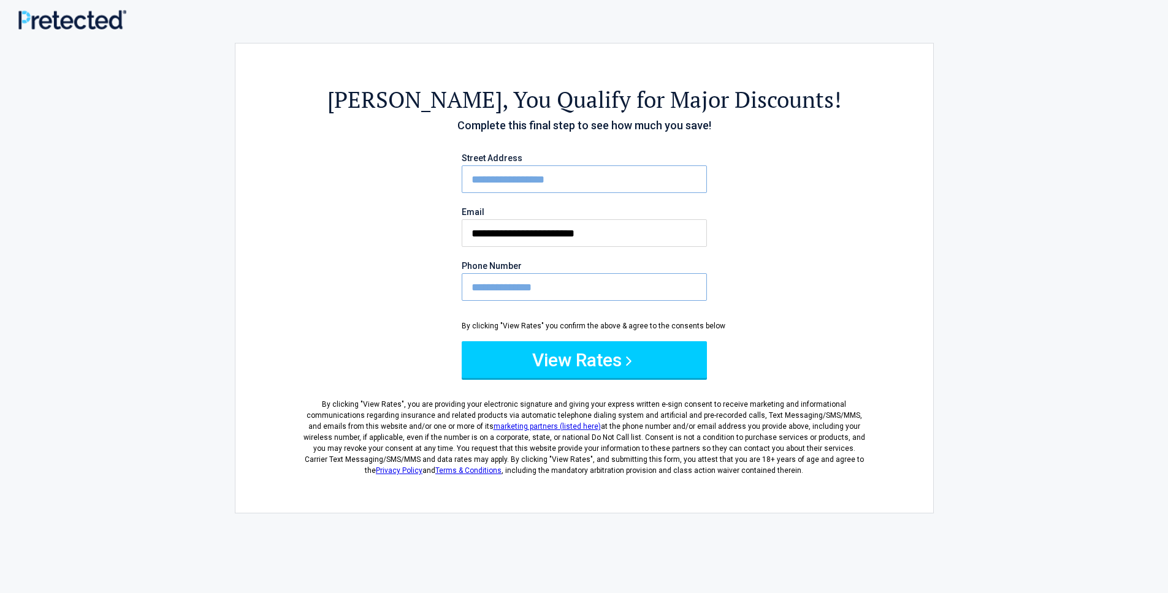 The width and height of the screenshot is (1168, 593). What do you see at coordinates (584, 126) in the screenshot?
I see `h4: Complete this final step to see how much you save!` at bounding box center [584, 126].